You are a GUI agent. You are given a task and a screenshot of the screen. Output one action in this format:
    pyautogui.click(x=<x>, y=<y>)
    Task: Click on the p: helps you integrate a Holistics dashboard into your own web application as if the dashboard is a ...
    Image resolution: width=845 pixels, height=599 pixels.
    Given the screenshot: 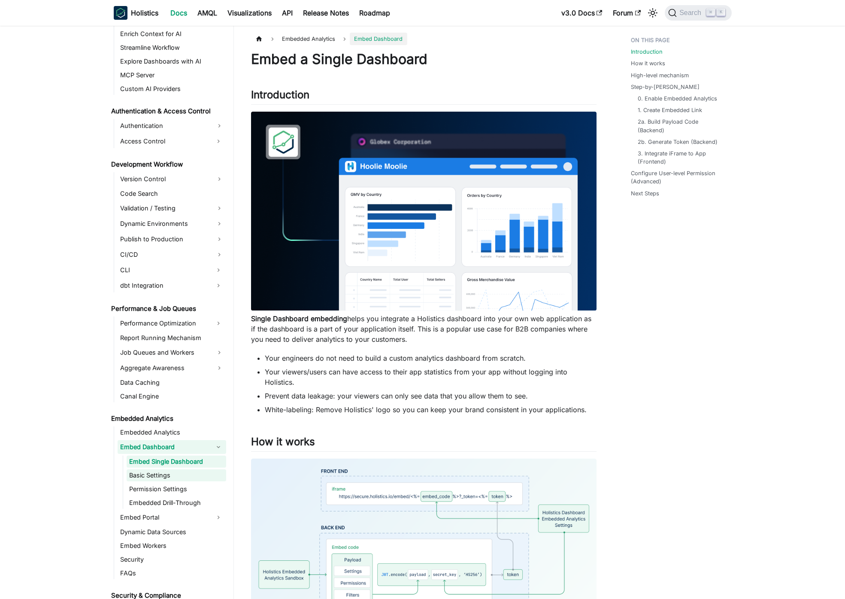 What is the action you would take?
    pyautogui.click(x=424, y=329)
    